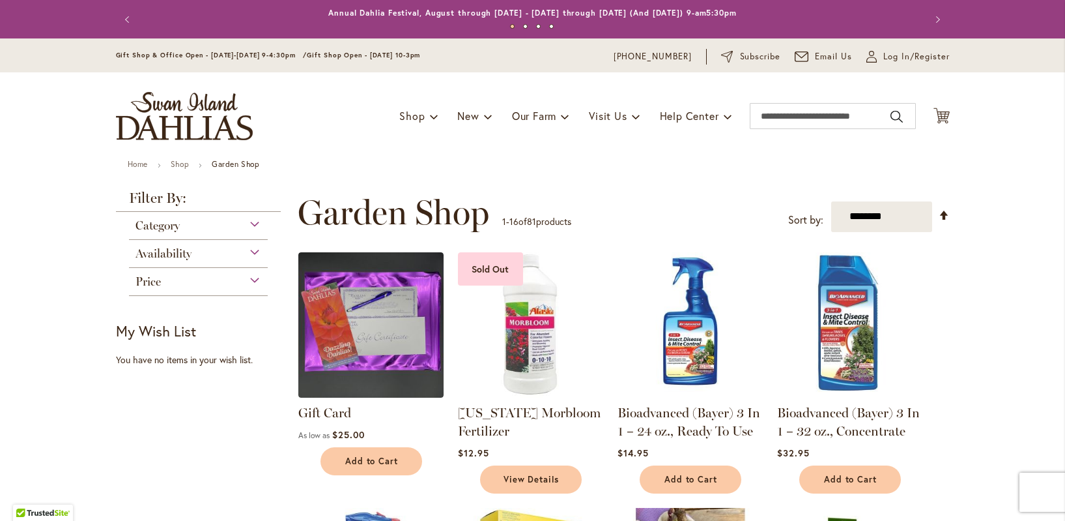 This screenshot has height=521, width=1065. Describe the element at coordinates (156, 330) in the screenshot. I see `strong: My Wish List` at that location.